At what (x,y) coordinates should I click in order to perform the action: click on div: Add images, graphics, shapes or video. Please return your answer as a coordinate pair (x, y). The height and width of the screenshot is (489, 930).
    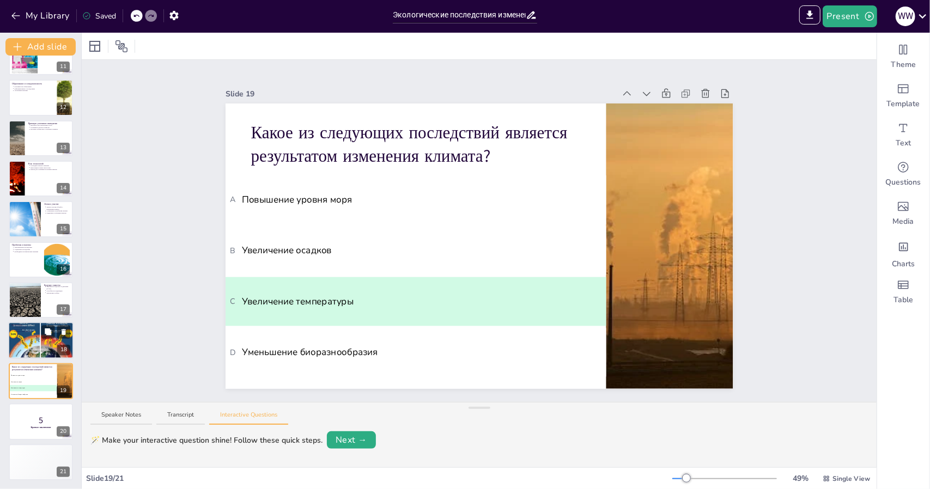
    Looking at the image, I should click on (903, 214).